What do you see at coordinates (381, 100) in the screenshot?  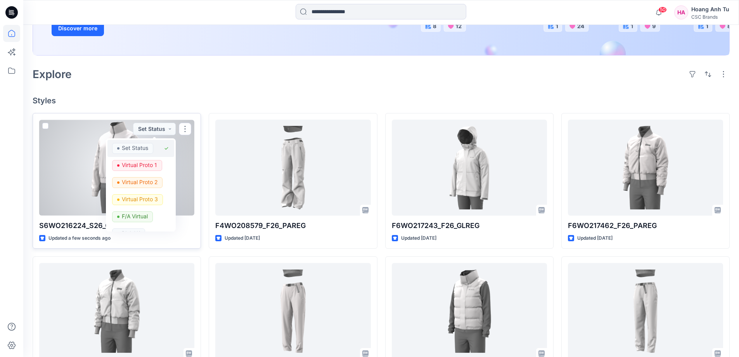 I see `h4: Styles` at bounding box center [381, 100].